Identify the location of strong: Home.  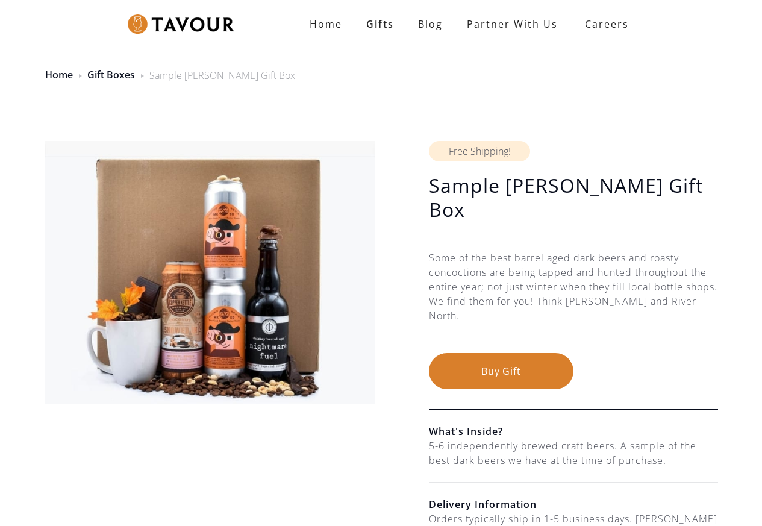
(326, 24).